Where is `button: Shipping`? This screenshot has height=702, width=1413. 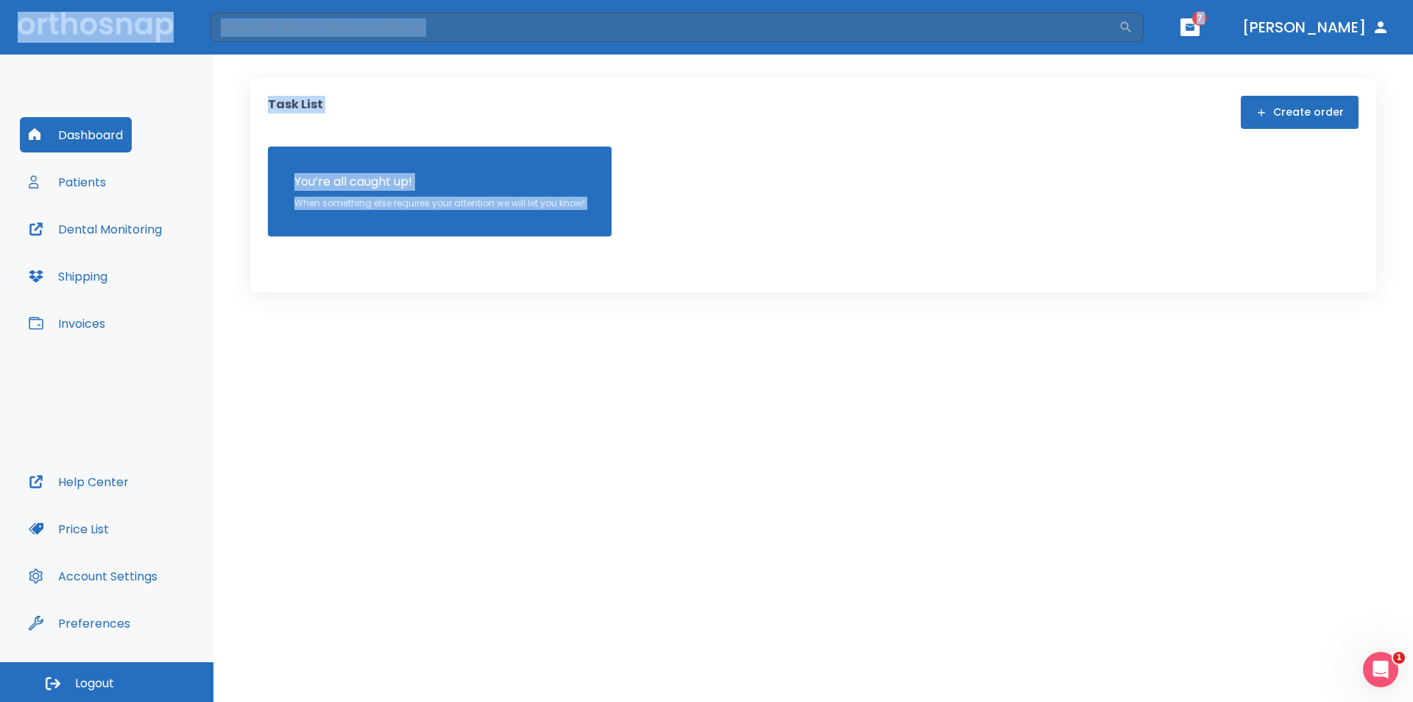
button: Shipping is located at coordinates (68, 276).